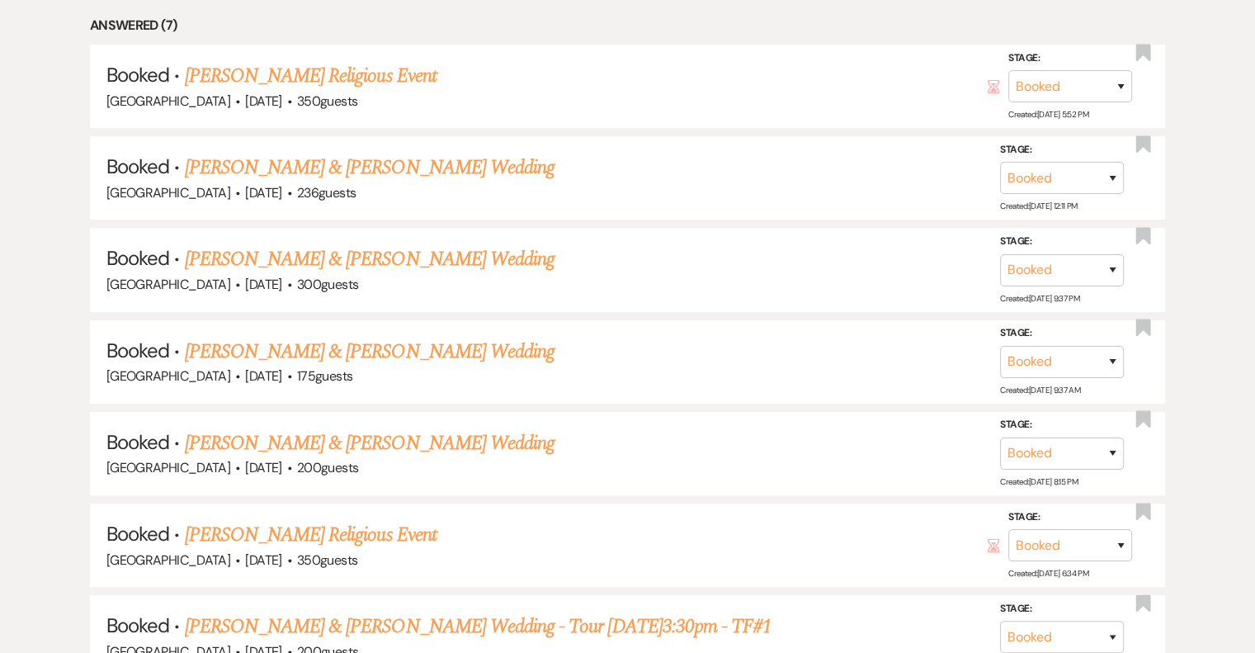 Image resolution: width=1255 pixels, height=653 pixels. Describe the element at coordinates (324, 375) in the screenshot. I see `span: 175 guests` at that location.